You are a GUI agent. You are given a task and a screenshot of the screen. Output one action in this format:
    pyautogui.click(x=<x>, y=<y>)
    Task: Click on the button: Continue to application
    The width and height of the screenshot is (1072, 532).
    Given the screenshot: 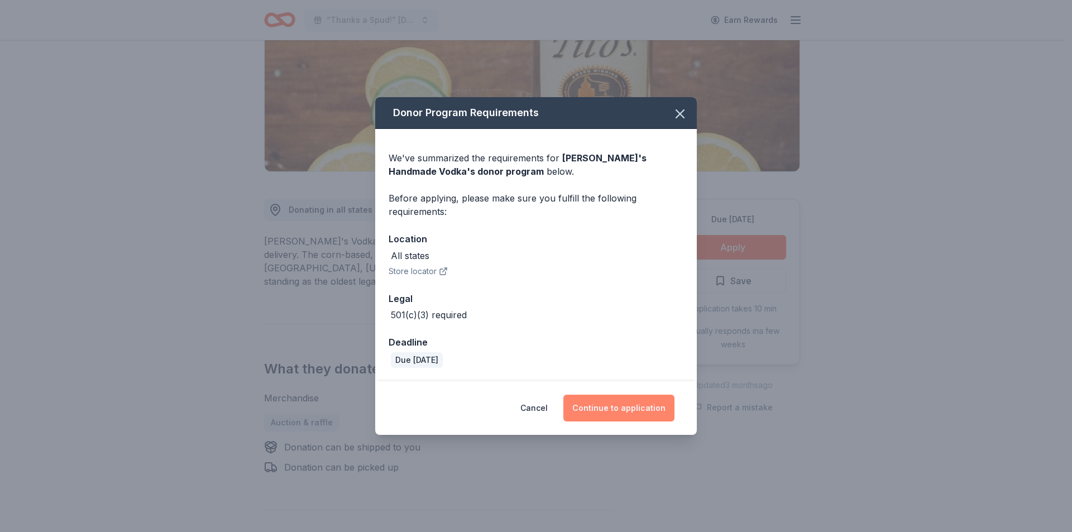 What is the action you would take?
    pyautogui.click(x=619, y=408)
    